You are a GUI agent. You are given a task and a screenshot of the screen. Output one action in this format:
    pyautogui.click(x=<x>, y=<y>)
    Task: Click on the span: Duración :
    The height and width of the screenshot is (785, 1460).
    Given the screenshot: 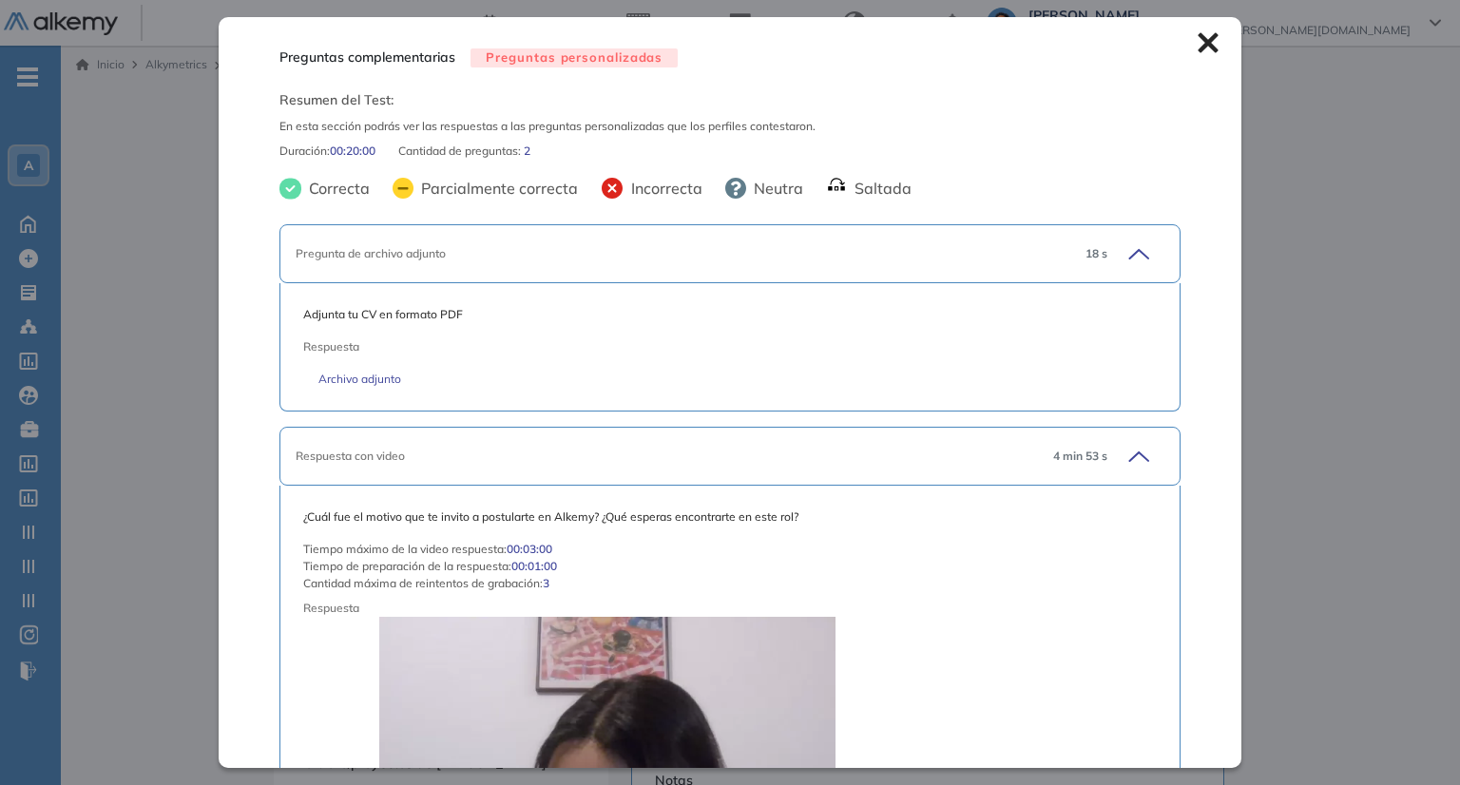 What is the action you would take?
    pyautogui.click(x=304, y=151)
    